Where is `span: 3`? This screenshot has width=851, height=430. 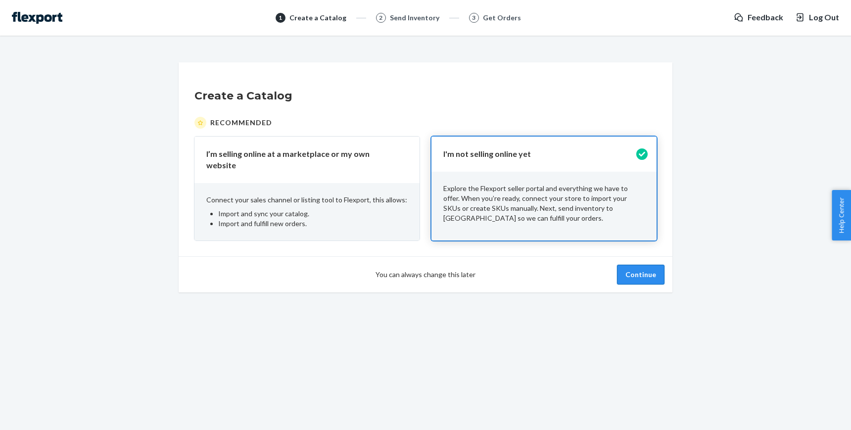
span: 3 is located at coordinates (473, 17).